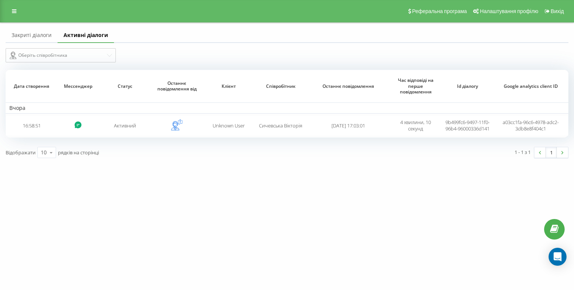 The height and width of the screenshot is (290, 574). Describe the element at coordinates (348, 86) in the screenshot. I see `span: Останнє повідомлення` at that location.